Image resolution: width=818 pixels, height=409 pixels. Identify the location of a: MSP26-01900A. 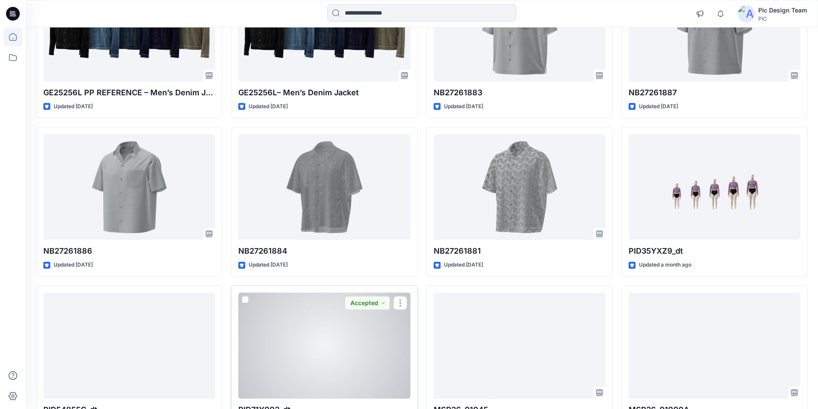
(715, 346).